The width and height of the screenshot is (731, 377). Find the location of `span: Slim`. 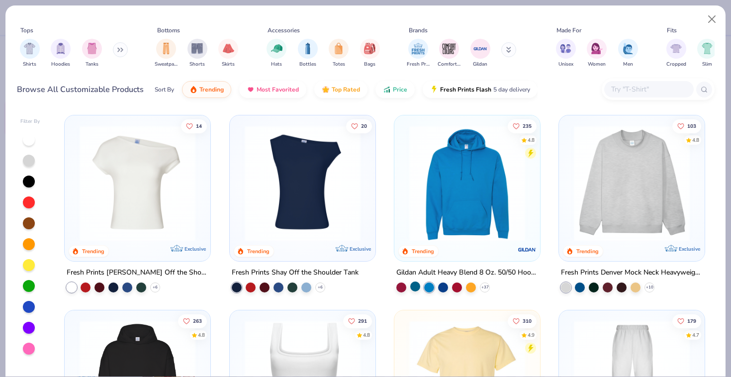

span: Slim is located at coordinates (707, 64).